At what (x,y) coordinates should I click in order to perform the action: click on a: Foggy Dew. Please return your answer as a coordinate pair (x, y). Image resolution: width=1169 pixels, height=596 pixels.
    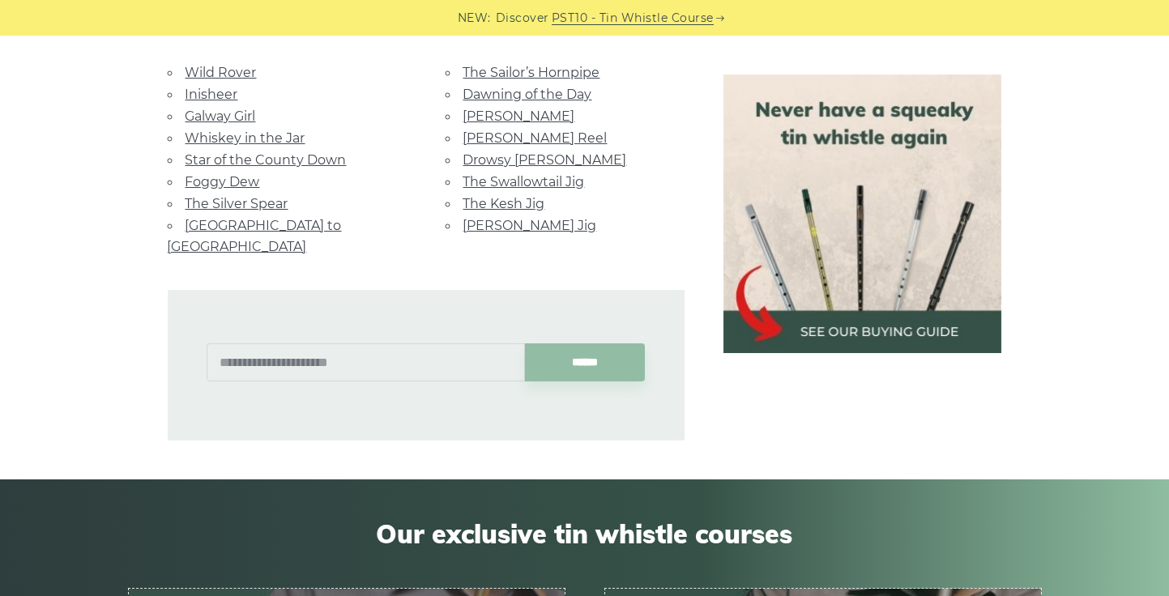
    Looking at the image, I should click on (223, 181).